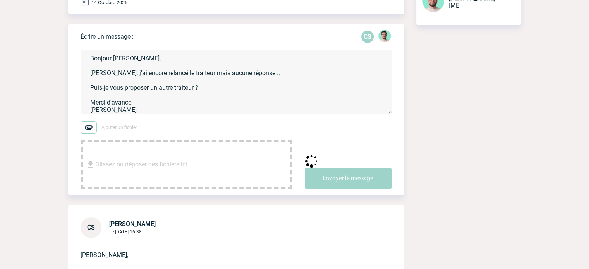 The width and height of the screenshot is (589, 269). What do you see at coordinates (107, 36) in the screenshot?
I see `p: Écrire un message :` at bounding box center [107, 36].